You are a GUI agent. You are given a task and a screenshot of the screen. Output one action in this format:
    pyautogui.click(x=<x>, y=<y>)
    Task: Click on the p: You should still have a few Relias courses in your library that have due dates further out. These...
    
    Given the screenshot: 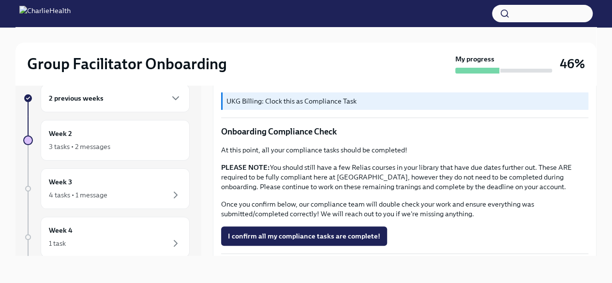 What is the action you would take?
    pyautogui.click(x=404, y=177)
    